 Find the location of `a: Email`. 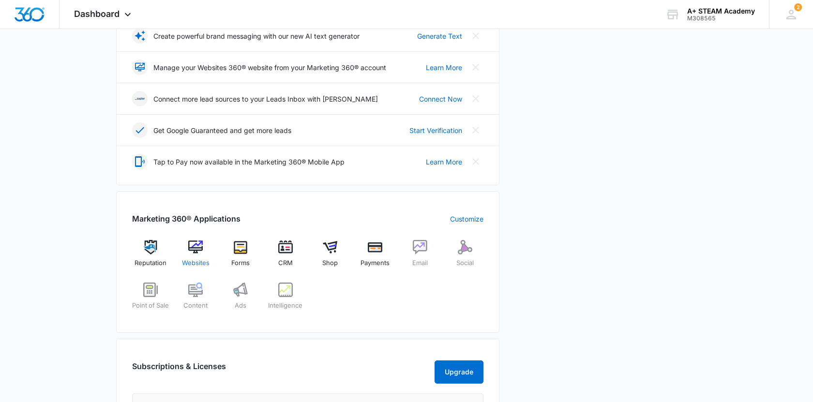

a: Email is located at coordinates (420, 258).